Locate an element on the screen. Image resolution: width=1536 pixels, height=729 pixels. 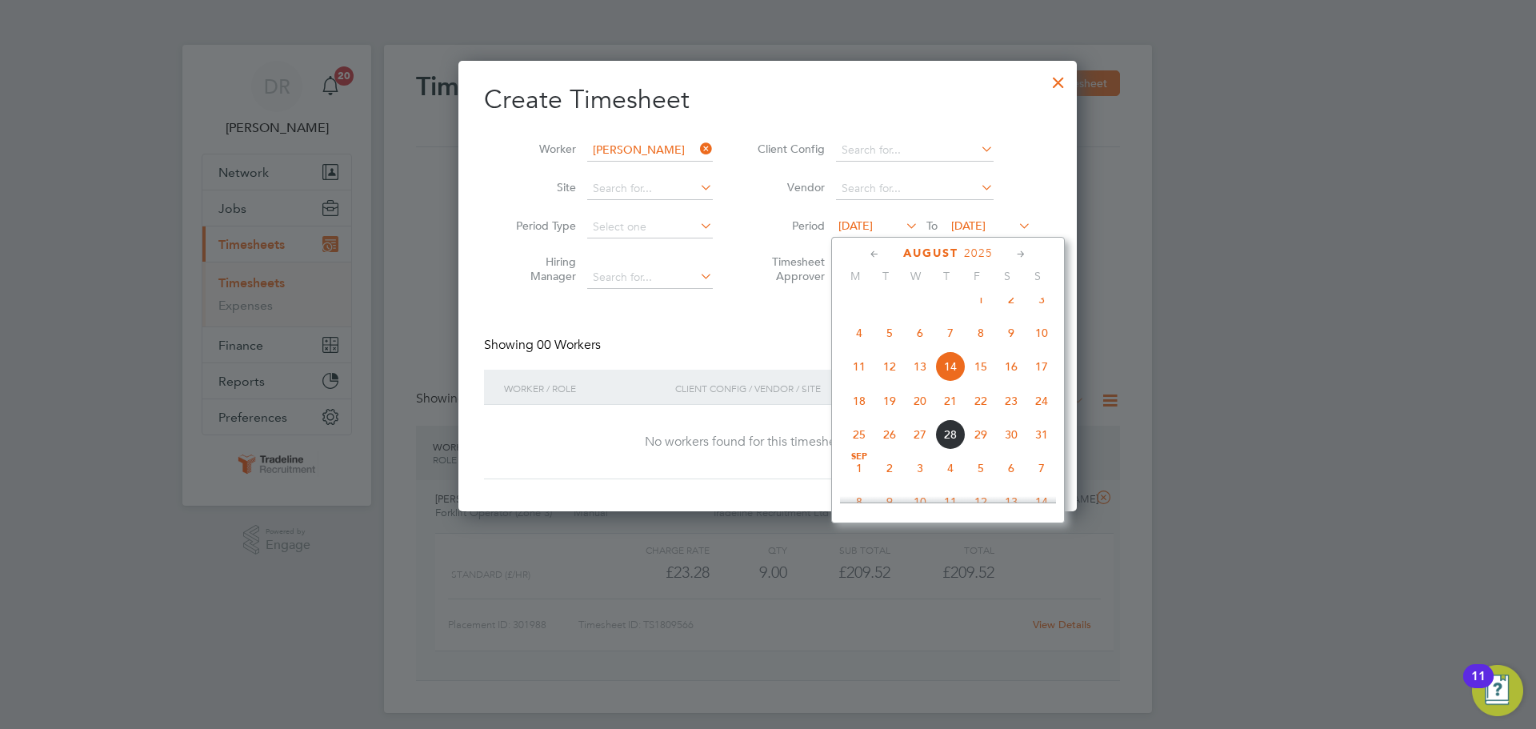
span: 25 is located at coordinates (859, 434).